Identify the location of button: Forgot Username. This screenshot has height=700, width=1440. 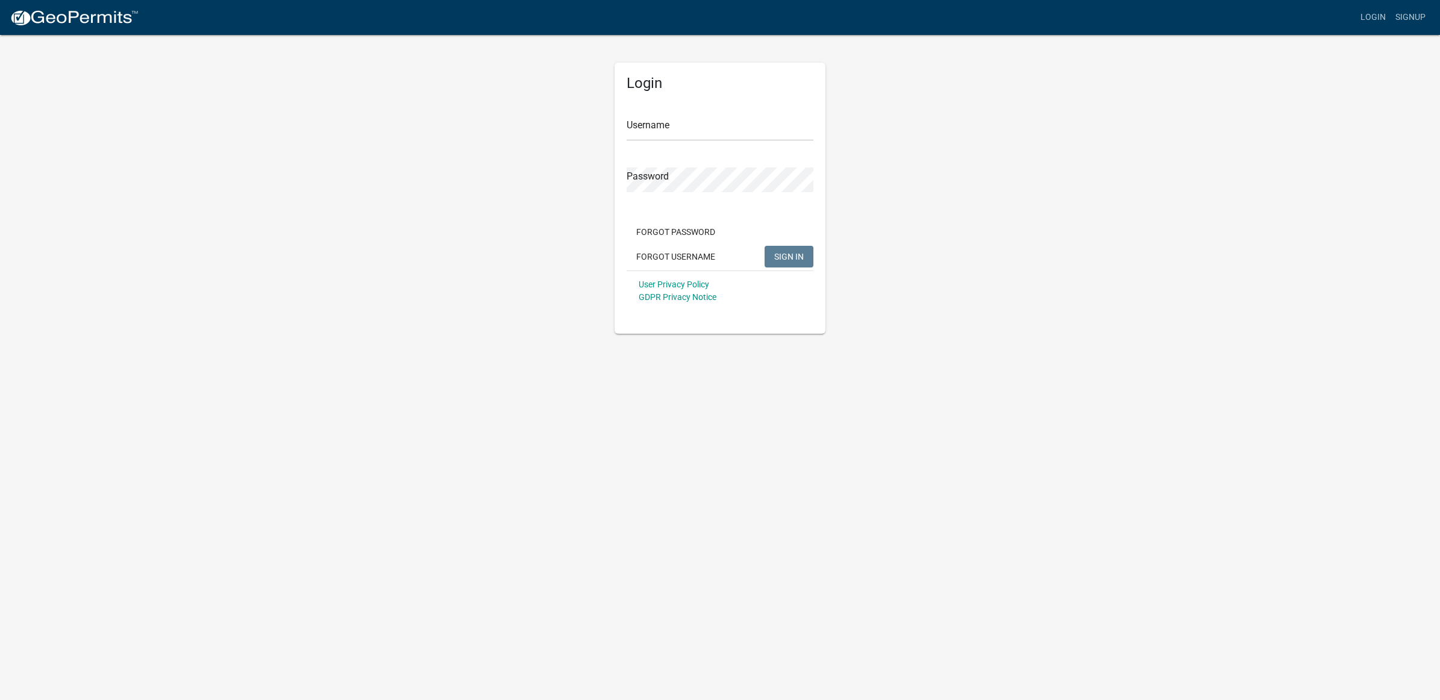
(675, 257).